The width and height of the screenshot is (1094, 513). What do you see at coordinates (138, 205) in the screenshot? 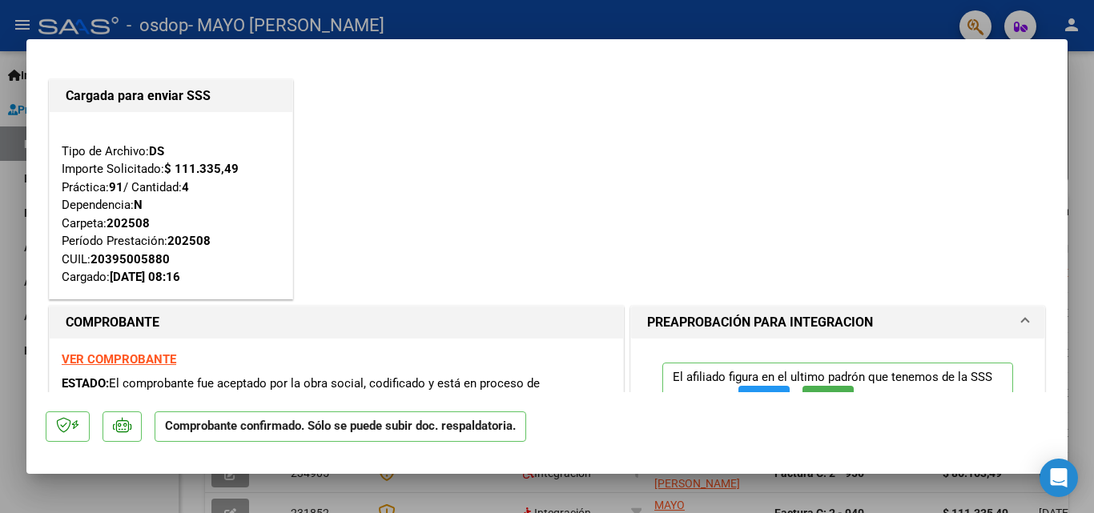
I see `strong: N` at bounding box center [138, 205].